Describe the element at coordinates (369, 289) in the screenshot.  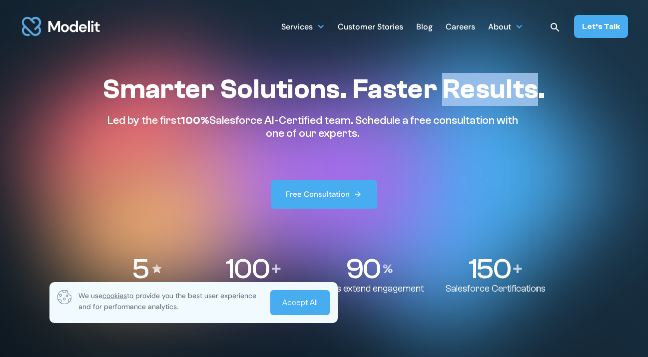
I see `p: Clients extend engagement` at that location.